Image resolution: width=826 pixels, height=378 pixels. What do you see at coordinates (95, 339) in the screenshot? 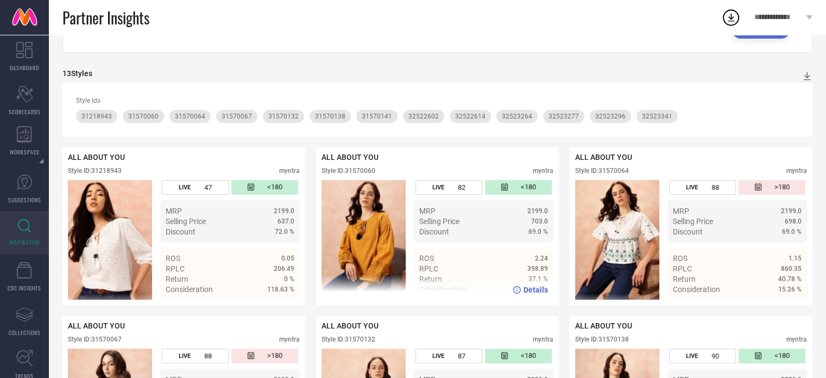
I see `div: Style ID: 31570067` at bounding box center [95, 339].